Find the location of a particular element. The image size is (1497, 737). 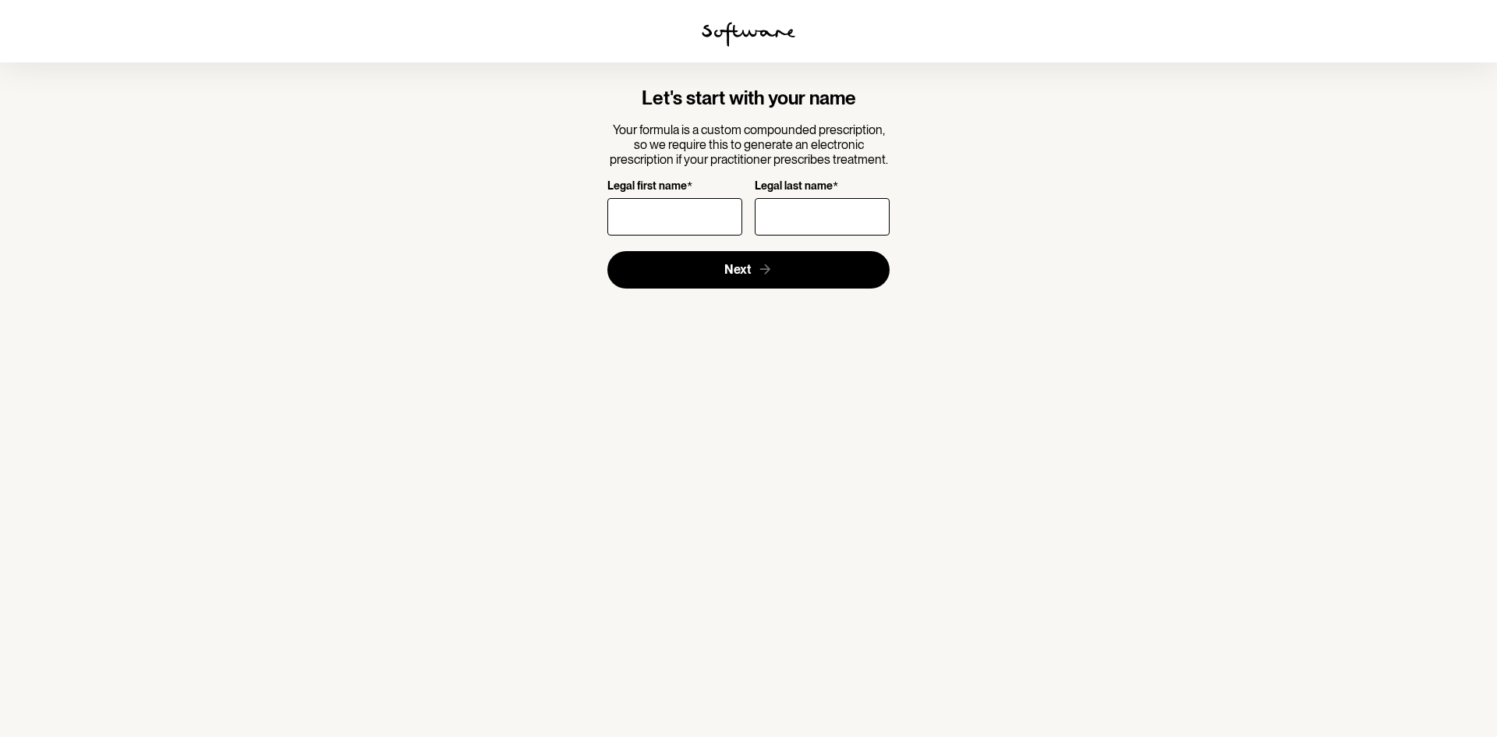

p: Legal last name is located at coordinates (794, 186).